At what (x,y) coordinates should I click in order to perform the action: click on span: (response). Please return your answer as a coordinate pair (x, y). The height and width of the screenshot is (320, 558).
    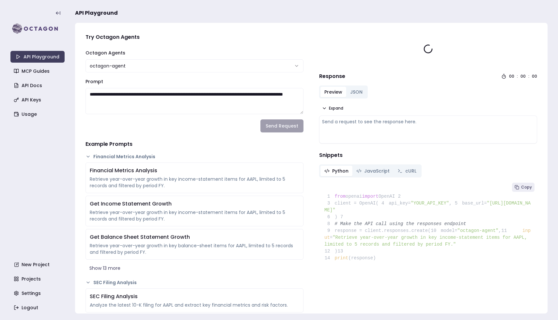
    Looking at the image, I should click on (362, 258).